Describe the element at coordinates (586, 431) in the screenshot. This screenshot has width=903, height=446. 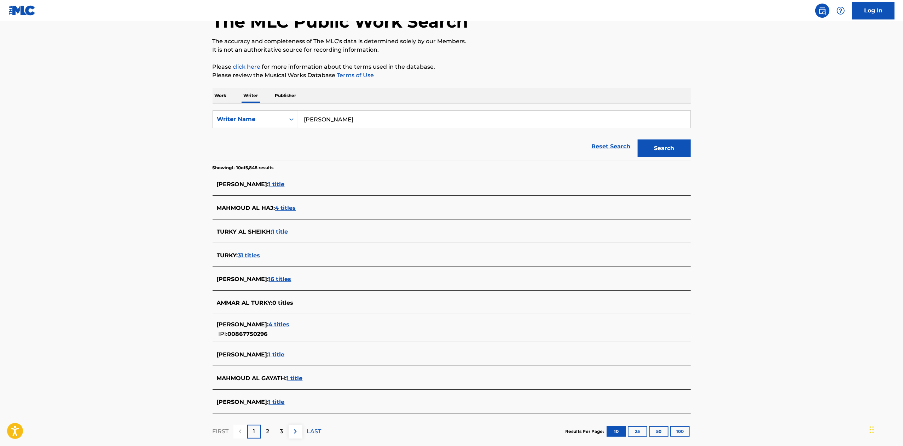
I see `p: Results Per Page:` at that location.